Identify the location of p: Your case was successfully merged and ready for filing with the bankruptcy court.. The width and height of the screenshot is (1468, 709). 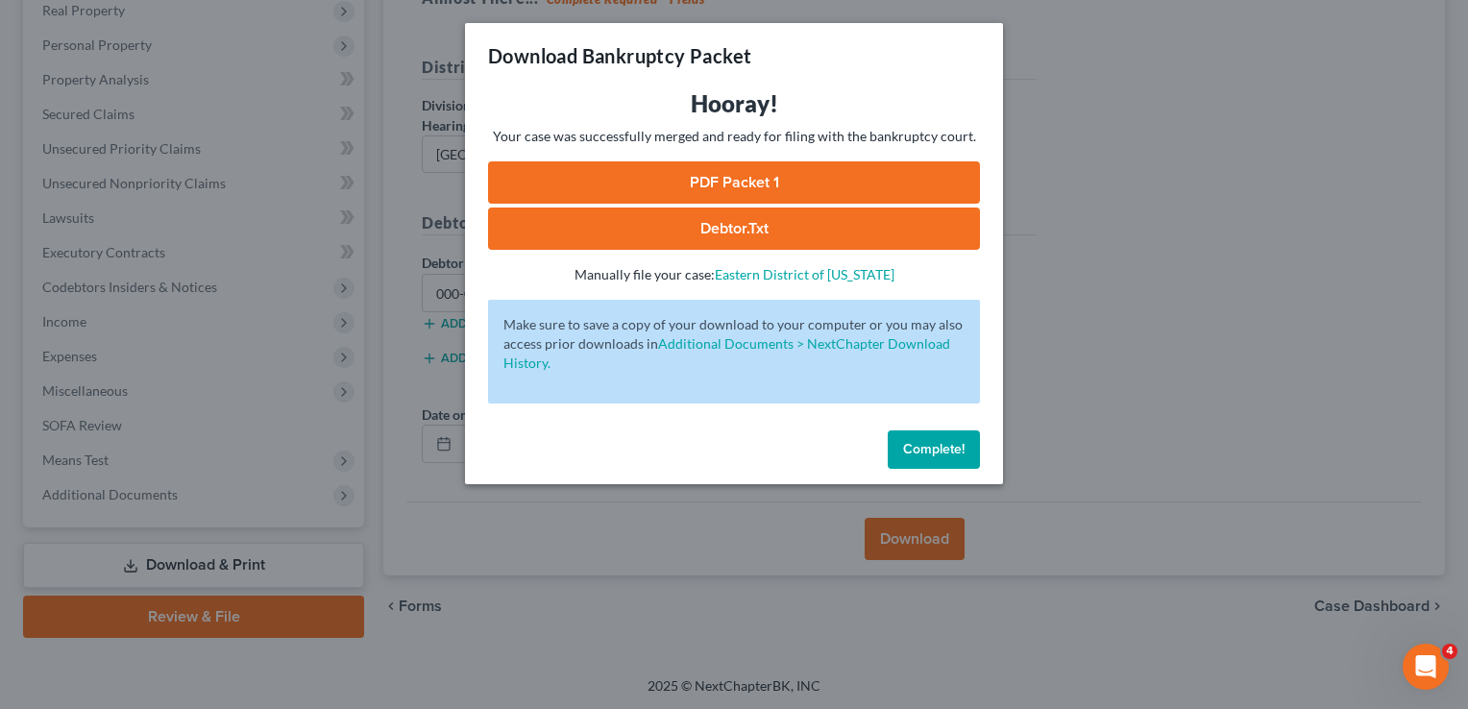
(734, 136).